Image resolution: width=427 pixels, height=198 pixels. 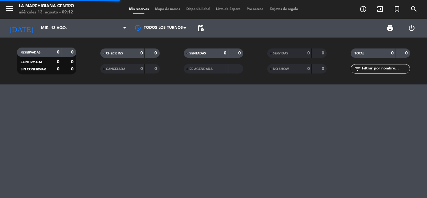 What do you see at coordinates (31, 62) in the screenshot?
I see `span: CONFIRMADA` at bounding box center [31, 62].